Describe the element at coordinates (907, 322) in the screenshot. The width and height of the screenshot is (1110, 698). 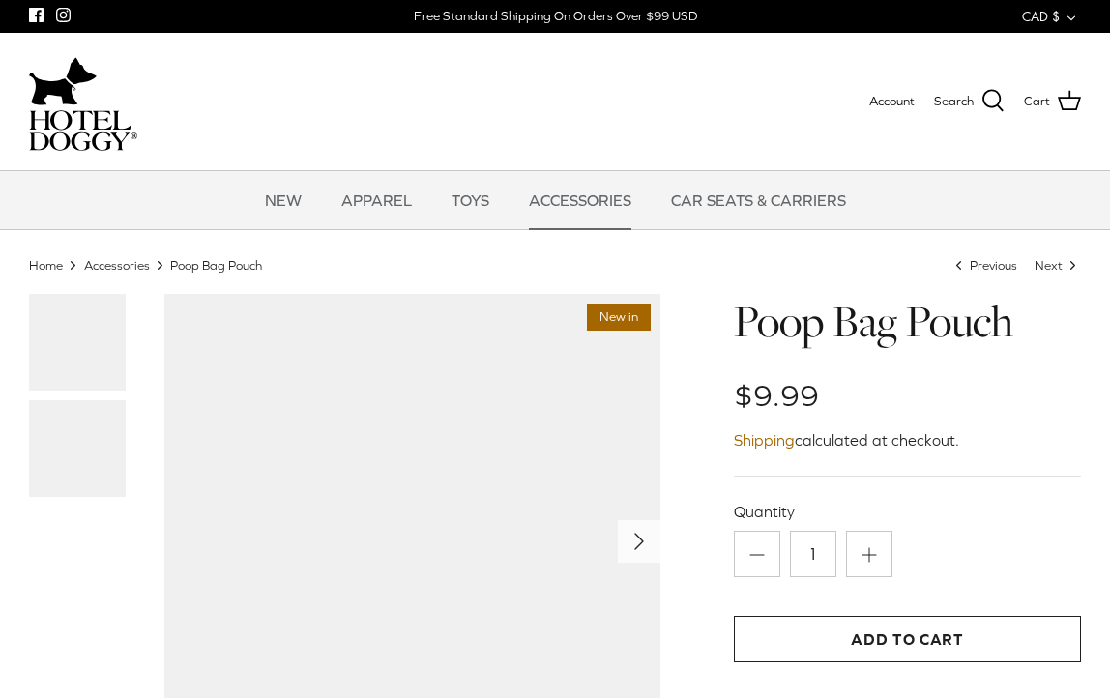
I see `h1: Poop Bag Pouch` at that location.